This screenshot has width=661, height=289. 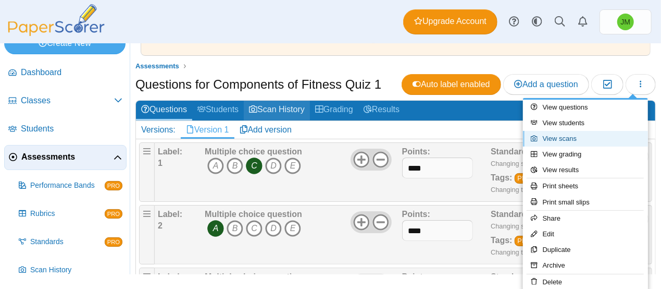 What do you see at coordinates (266, 130) in the screenshot?
I see `a: Add version` at bounding box center [266, 130].